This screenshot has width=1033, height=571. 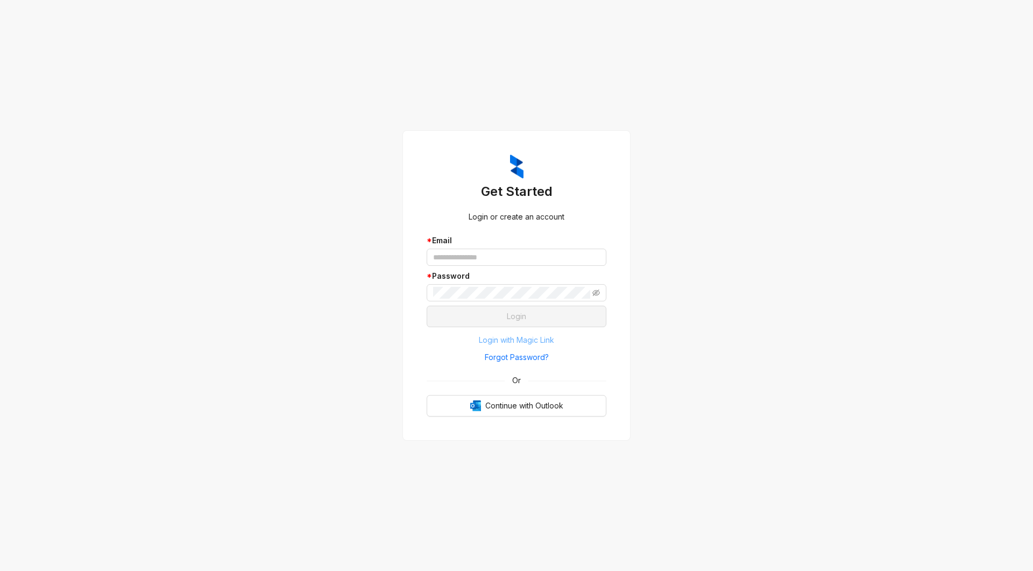 What do you see at coordinates (516, 167) in the screenshot?
I see `img: ZumaIcon` at bounding box center [516, 167].